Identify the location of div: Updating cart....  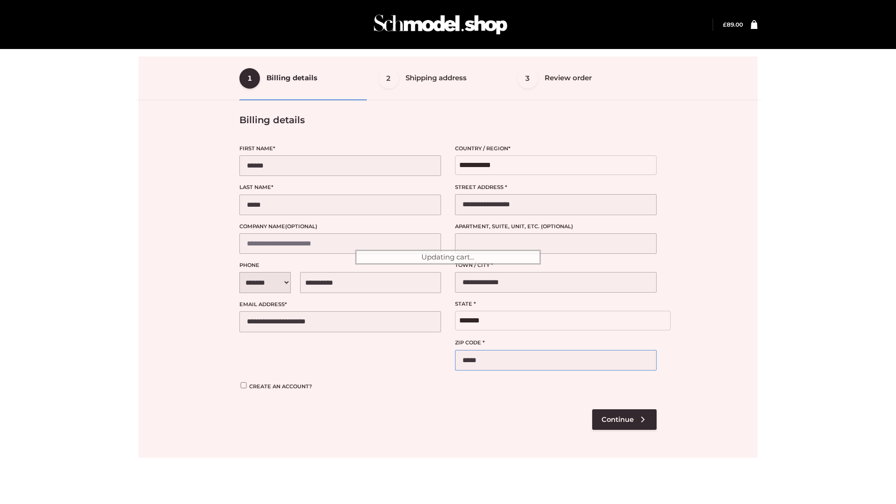
(448, 257).